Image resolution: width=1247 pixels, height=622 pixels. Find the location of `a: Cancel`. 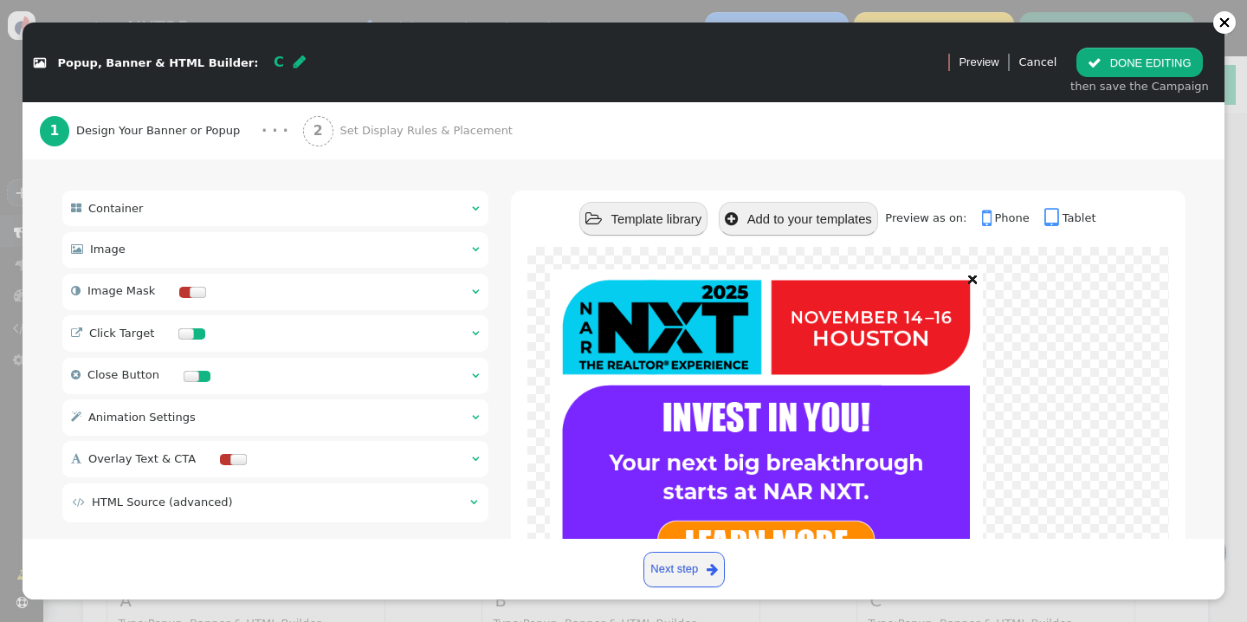

a: Cancel is located at coordinates (1037, 61).